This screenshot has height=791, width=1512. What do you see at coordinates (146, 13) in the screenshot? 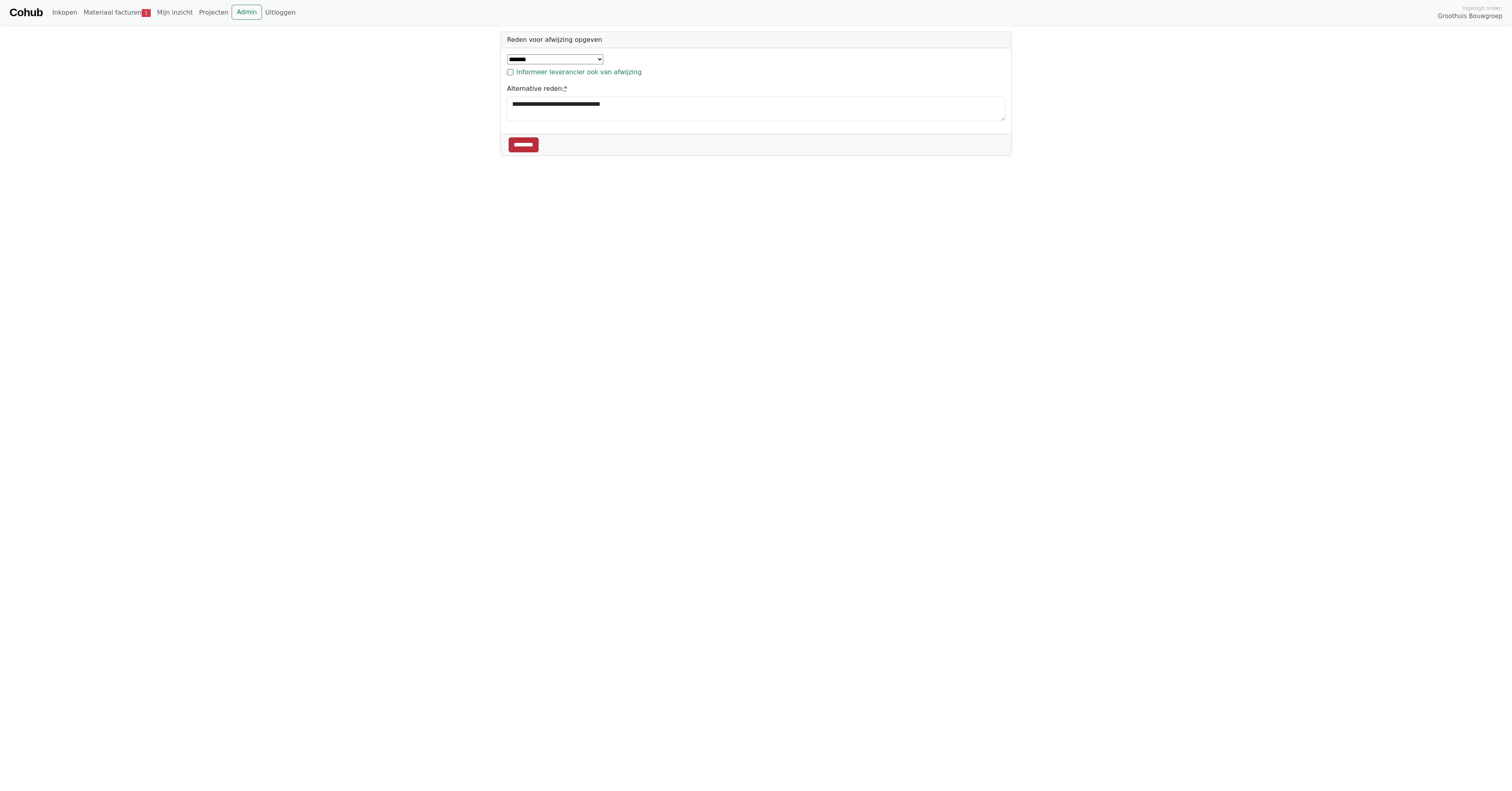
I see `span: 1` at bounding box center [146, 13].